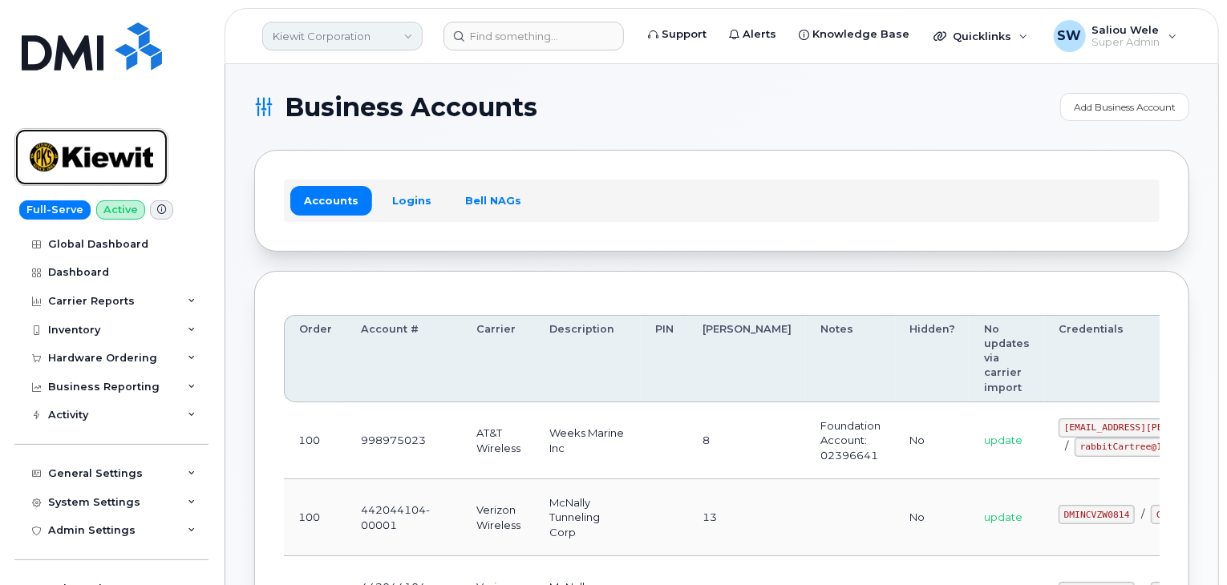  I want to click on code: rabbitCartree@1, so click(1121, 447).